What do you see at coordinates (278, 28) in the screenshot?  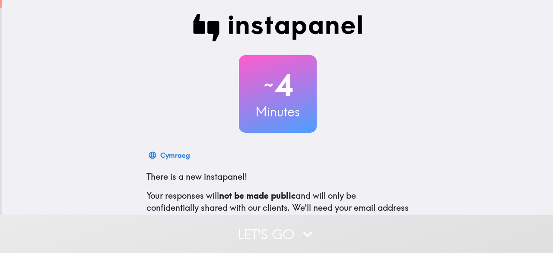 I see `img: Instapanel` at bounding box center [278, 28].